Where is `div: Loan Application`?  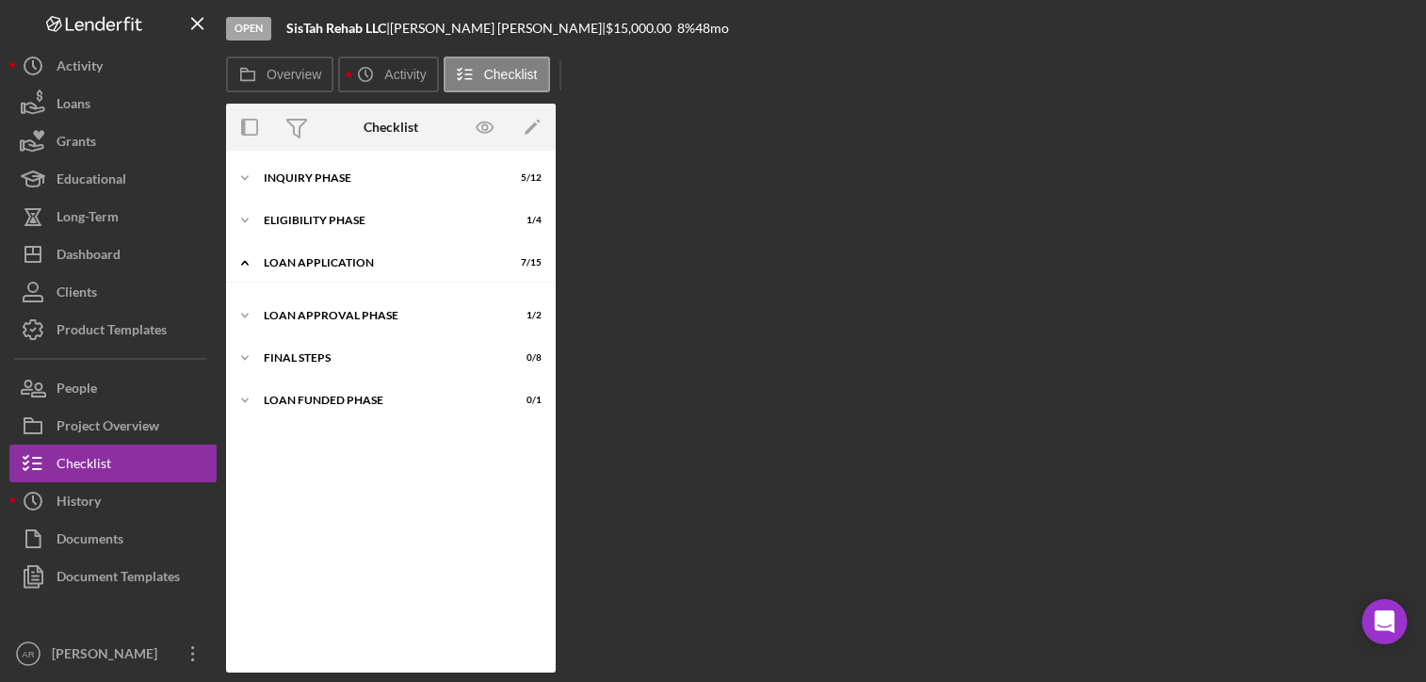 div: Loan Application is located at coordinates (379, 263).